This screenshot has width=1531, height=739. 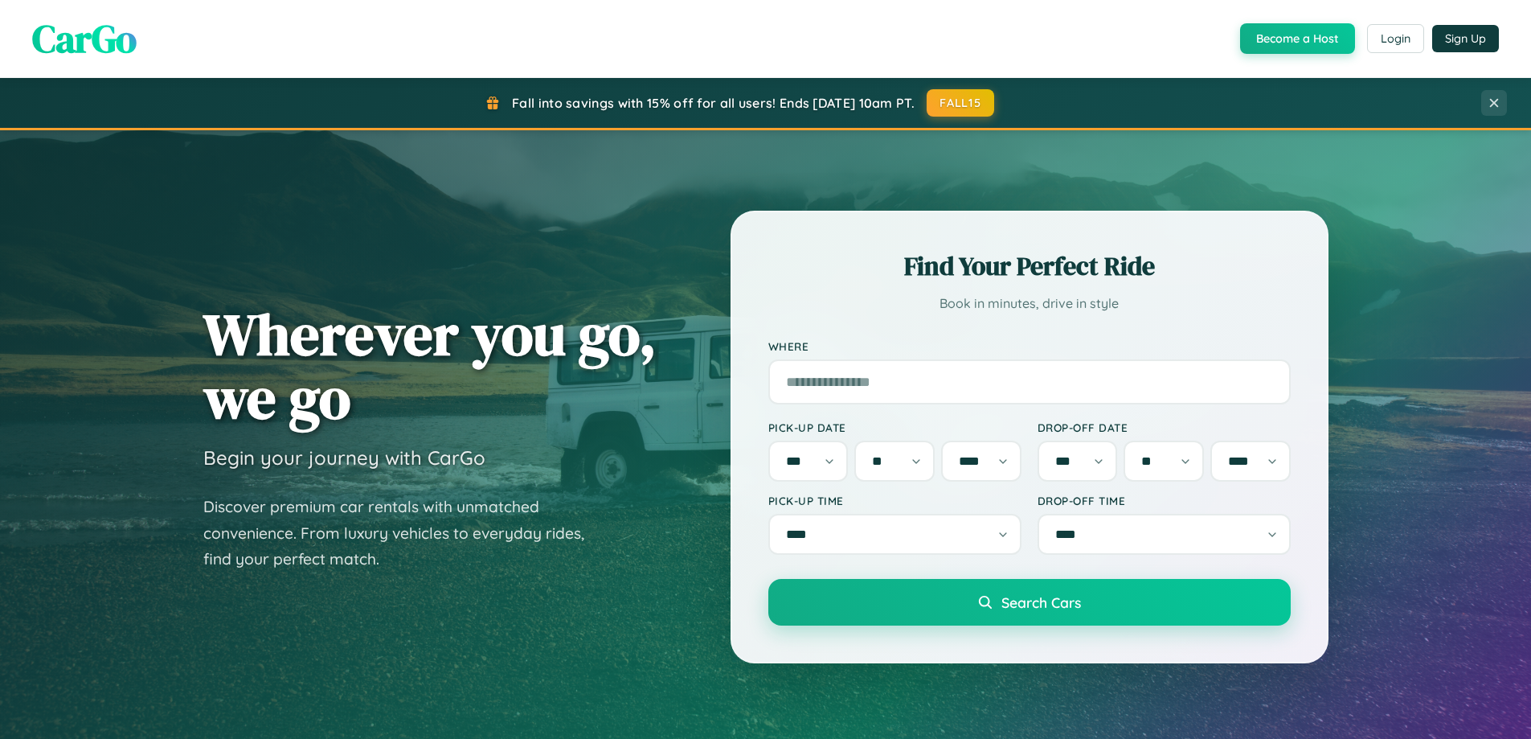 I want to click on button: Sign Up, so click(x=1465, y=39).